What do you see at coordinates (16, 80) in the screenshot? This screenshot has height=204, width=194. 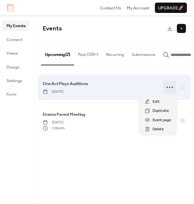 I see `a: Settings` at bounding box center [16, 80].